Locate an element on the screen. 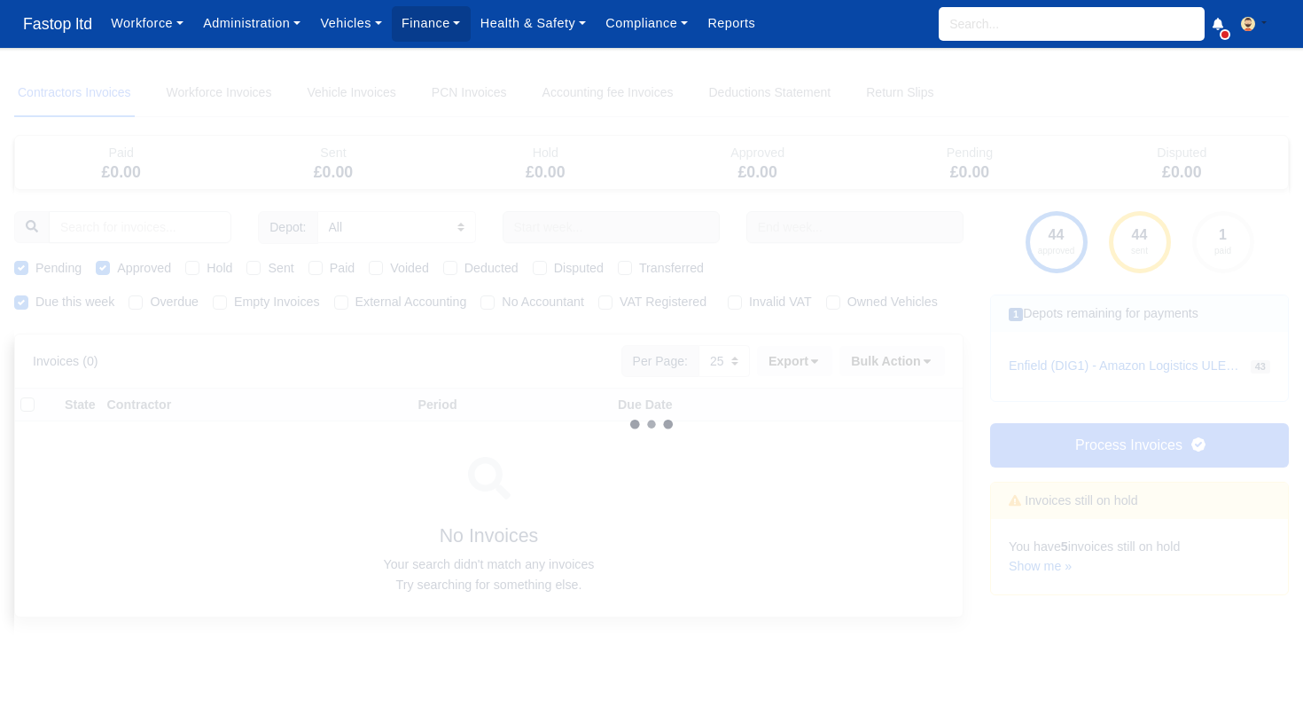 Image resolution: width=1303 pixels, height=708 pixels. div: Chat Widget is located at coordinates (1259, 665).